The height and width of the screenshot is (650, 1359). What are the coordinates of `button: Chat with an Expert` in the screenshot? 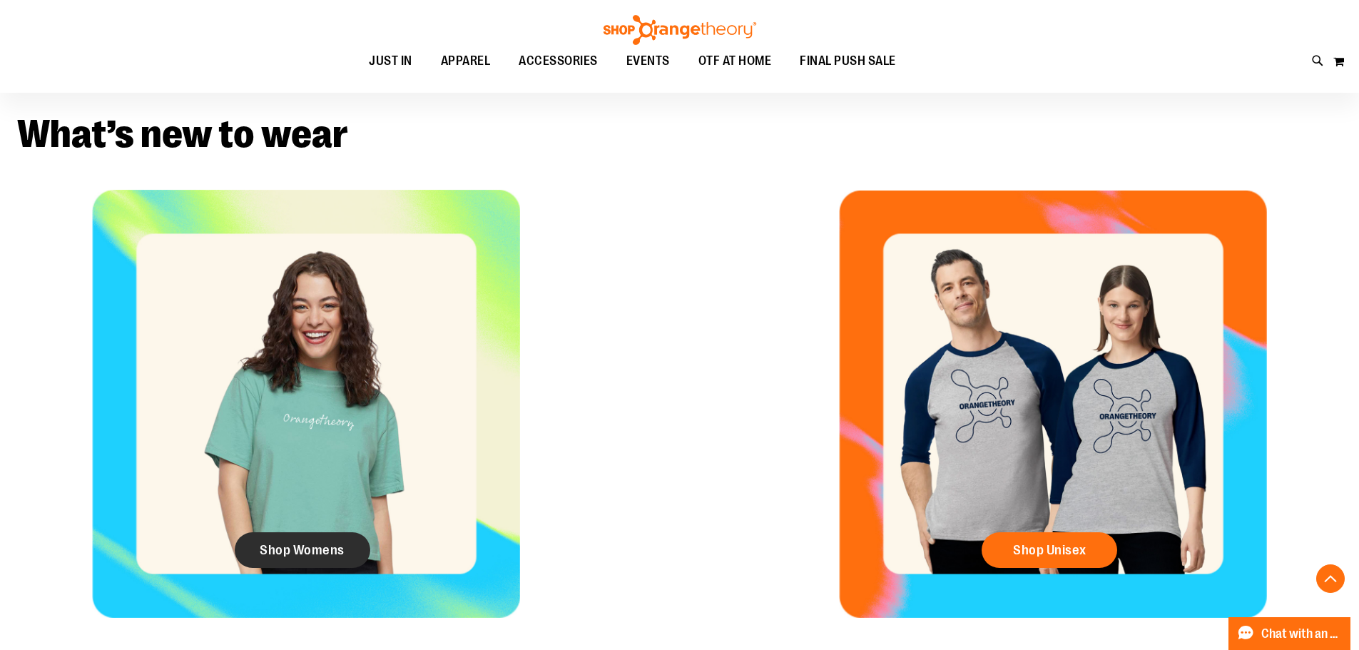 It's located at (1290, 634).